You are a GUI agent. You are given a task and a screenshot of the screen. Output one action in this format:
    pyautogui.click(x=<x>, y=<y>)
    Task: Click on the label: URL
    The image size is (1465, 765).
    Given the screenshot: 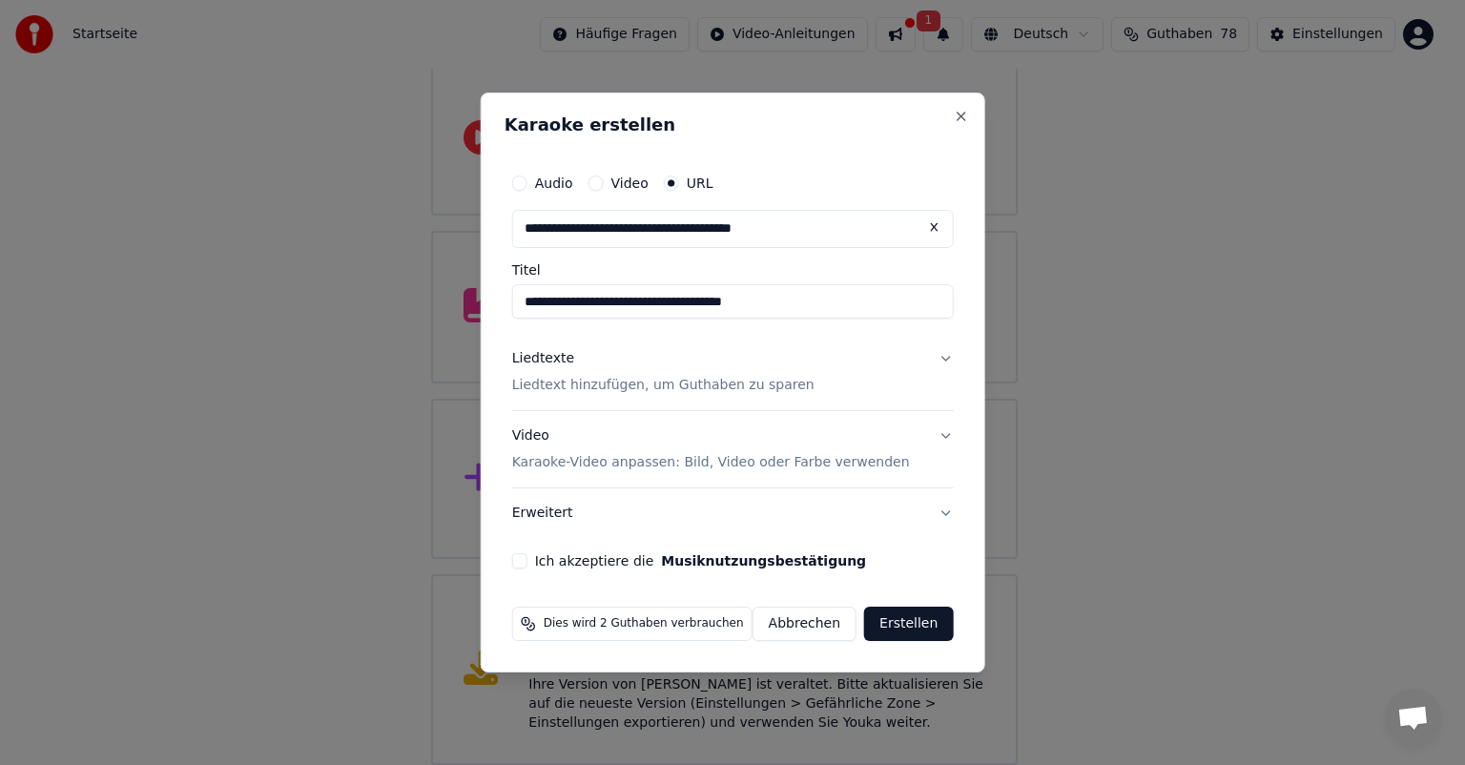 What is the action you would take?
    pyautogui.click(x=700, y=183)
    